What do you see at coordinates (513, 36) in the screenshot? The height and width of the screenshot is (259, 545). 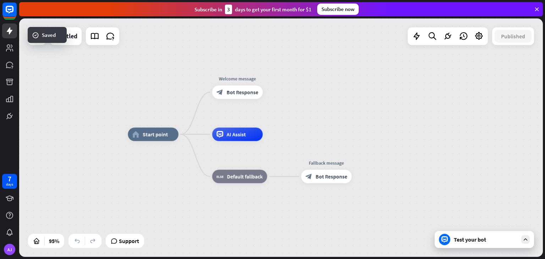 I see `button: Published` at bounding box center [513, 36].